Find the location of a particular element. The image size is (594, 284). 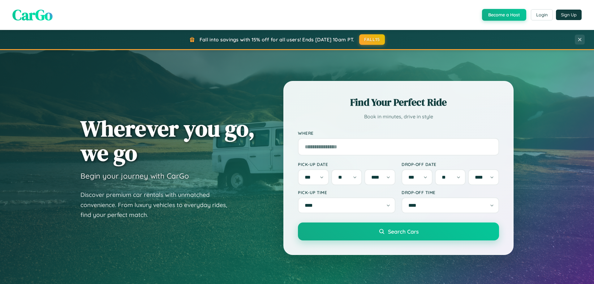

p: Book in minutes, drive in style is located at coordinates (399, 117).